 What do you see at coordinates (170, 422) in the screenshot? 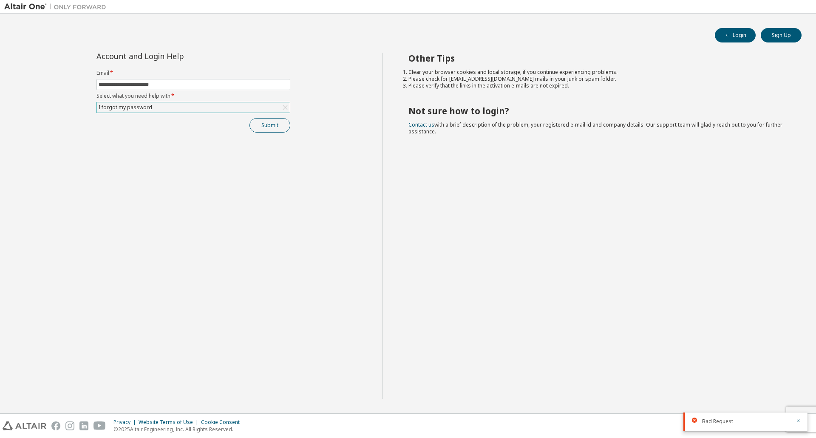
I see `div: Website Terms of Use` at bounding box center [170, 422].